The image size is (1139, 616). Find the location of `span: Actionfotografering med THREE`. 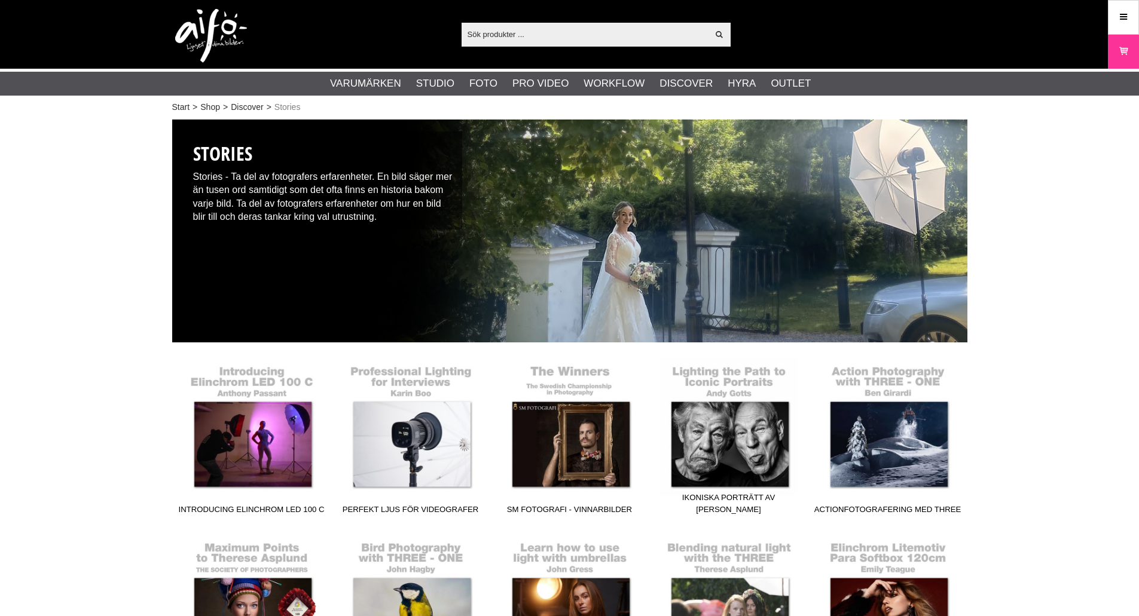

span: Actionfotografering med THREE is located at coordinates (888, 512).